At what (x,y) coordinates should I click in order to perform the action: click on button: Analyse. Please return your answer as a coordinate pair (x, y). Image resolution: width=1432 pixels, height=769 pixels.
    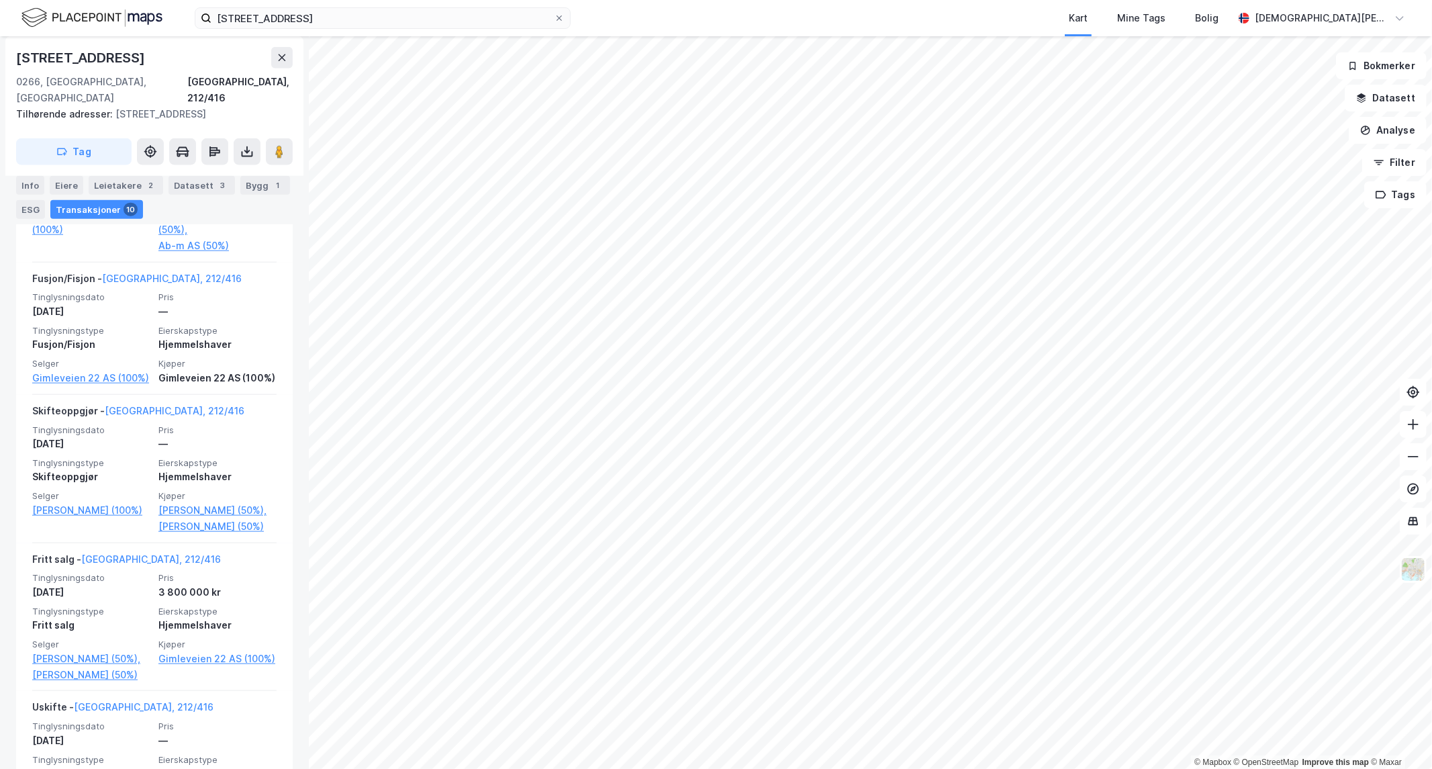
    Looking at the image, I should click on (1388, 130).